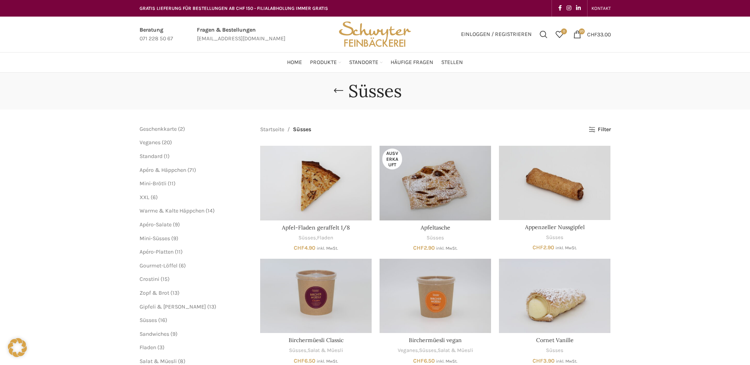 The image size is (750, 365). What do you see at coordinates (210, 211) in the screenshot?
I see `span: 14` at bounding box center [210, 211].